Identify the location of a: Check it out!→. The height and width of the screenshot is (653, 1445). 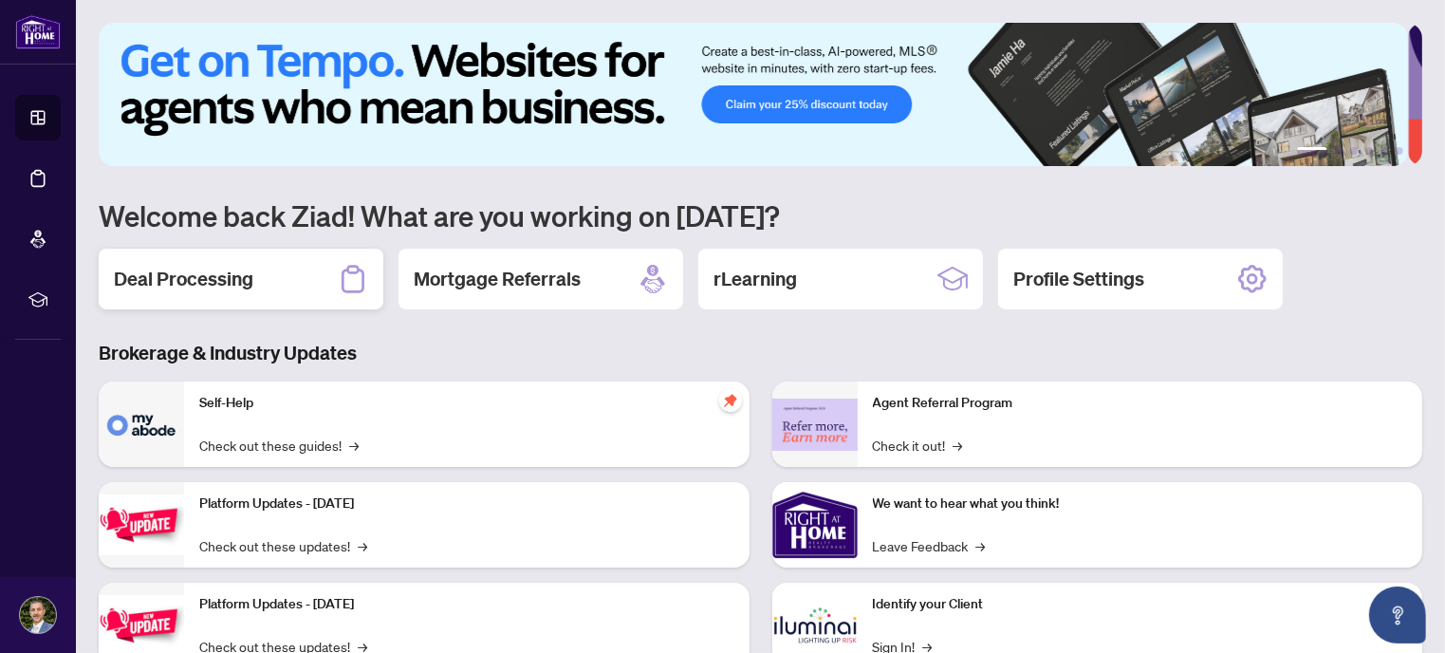
(917, 445).